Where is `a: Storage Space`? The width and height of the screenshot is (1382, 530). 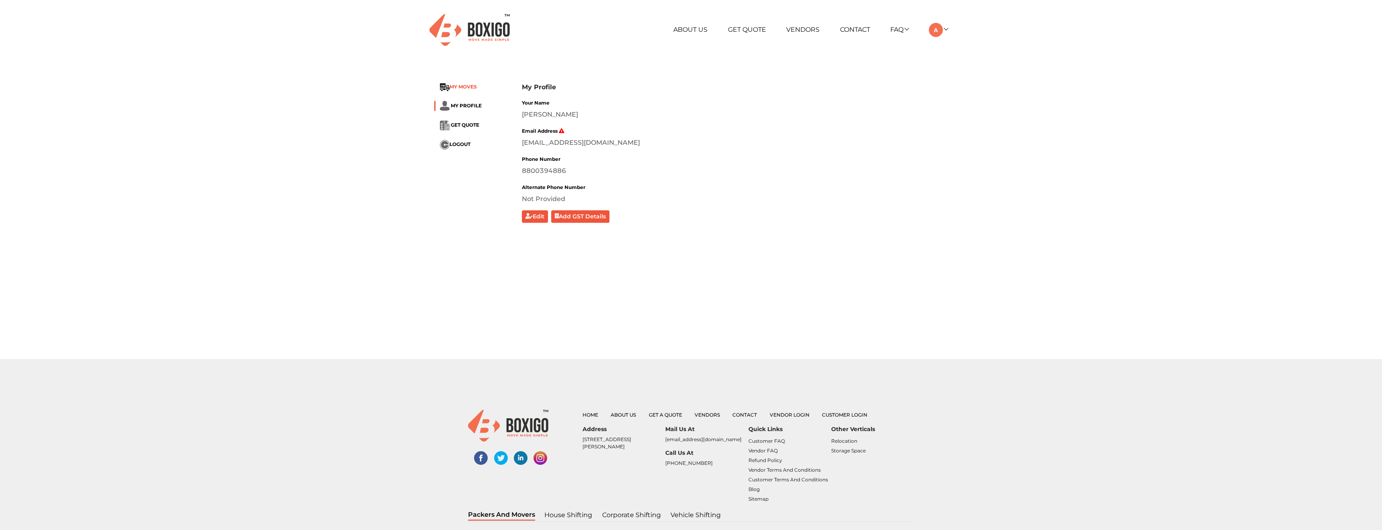
a: Storage Space is located at coordinates (848, 450).